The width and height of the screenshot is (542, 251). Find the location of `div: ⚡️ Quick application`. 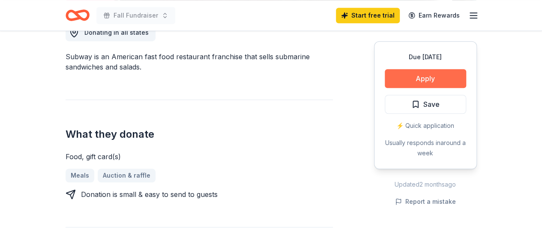

div: ⚡️ Quick application is located at coordinates (425, 126).